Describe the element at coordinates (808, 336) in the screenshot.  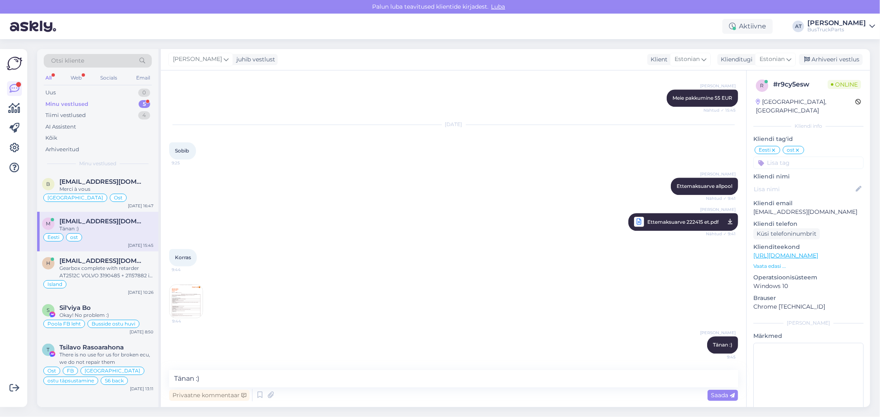
I see `p: Märkmed` at that location.